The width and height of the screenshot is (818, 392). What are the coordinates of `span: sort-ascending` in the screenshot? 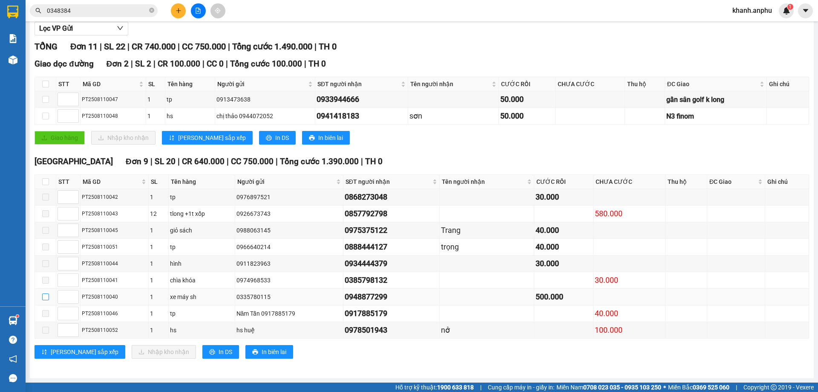 It's located at (44, 352).